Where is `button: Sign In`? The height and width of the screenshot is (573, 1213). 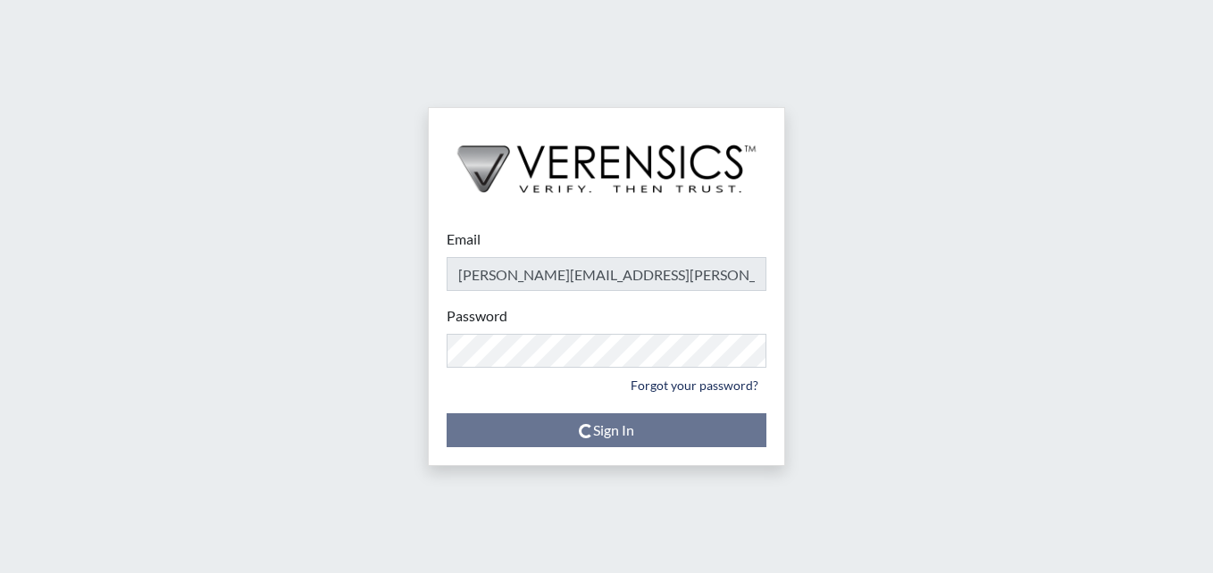 button: Sign In is located at coordinates (607, 431).